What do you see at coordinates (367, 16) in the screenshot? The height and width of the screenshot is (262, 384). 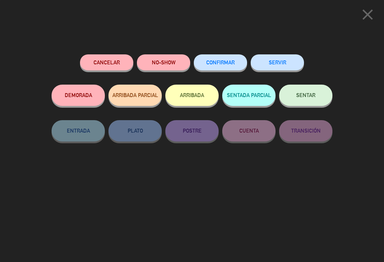 I see `button: close` at bounding box center [367, 16].